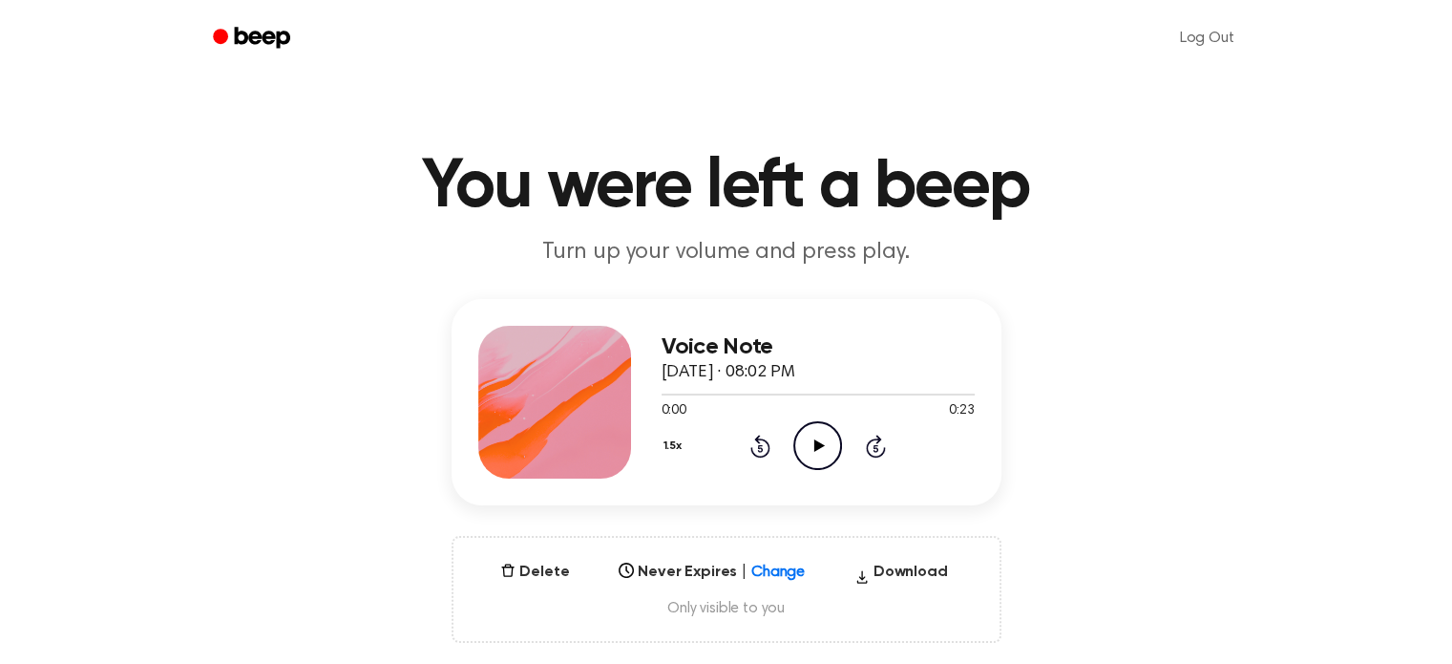 The height and width of the screenshot is (664, 1452). I want to click on p: Turn up your volume and press play., so click(727, 252).